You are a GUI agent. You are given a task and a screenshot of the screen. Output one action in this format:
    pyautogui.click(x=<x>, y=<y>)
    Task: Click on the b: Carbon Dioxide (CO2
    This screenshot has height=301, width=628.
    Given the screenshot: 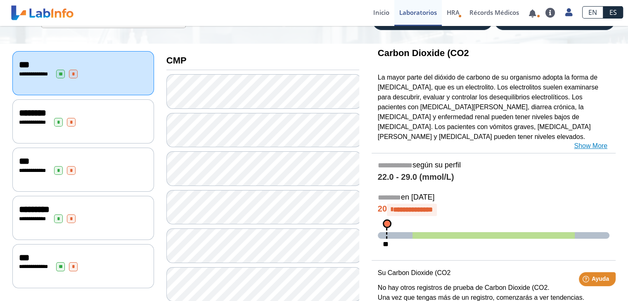 What is the action you would take?
    pyautogui.click(x=423, y=53)
    